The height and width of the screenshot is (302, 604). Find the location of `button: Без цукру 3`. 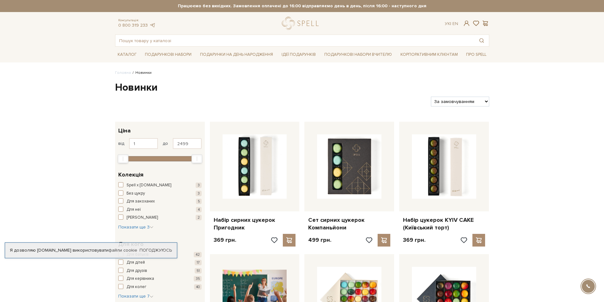

button: Без цукру 3 is located at coordinates (160, 194).